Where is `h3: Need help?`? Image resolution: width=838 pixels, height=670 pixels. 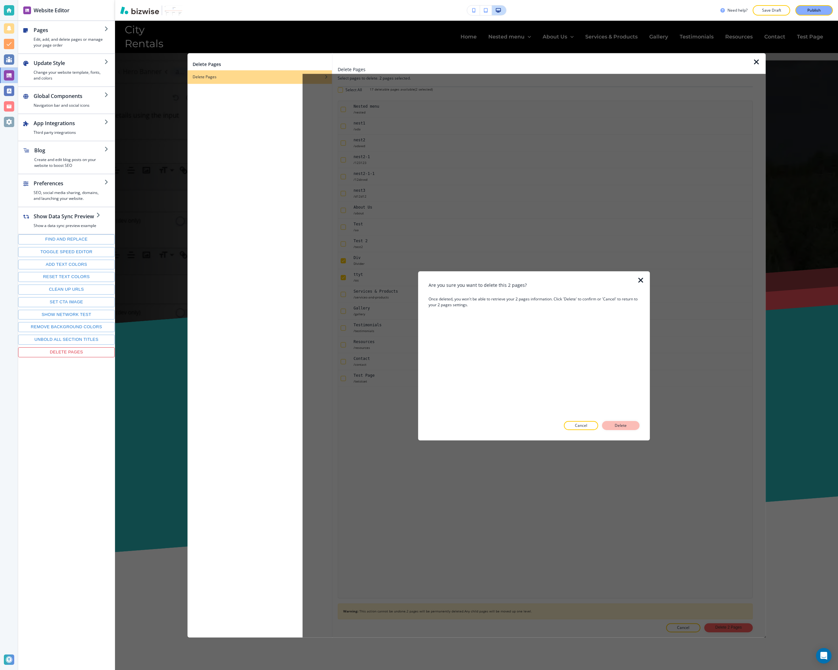
h3: Need help? is located at coordinates (738, 10).